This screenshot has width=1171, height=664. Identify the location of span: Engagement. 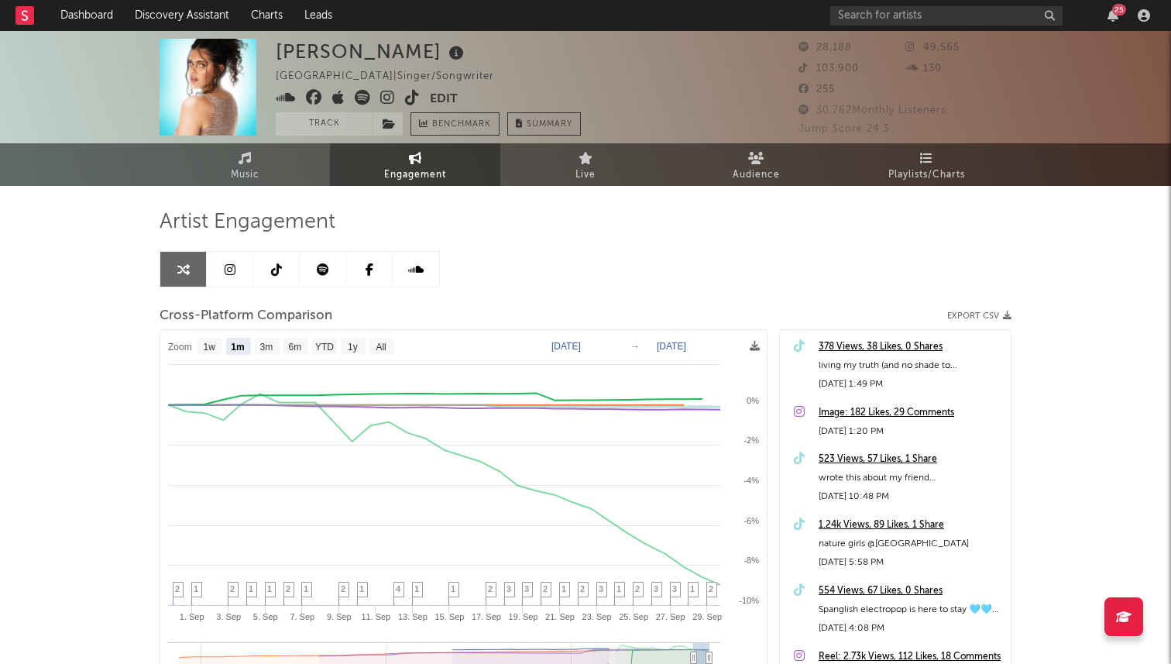
(415, 175).